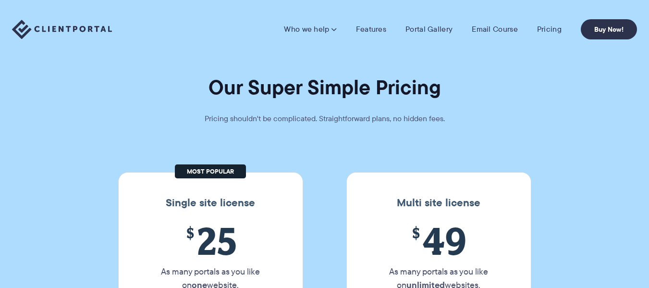 The height and width of the screenshot is (288, 649). I want to click on a: Buy Now!, so click(609, 29).